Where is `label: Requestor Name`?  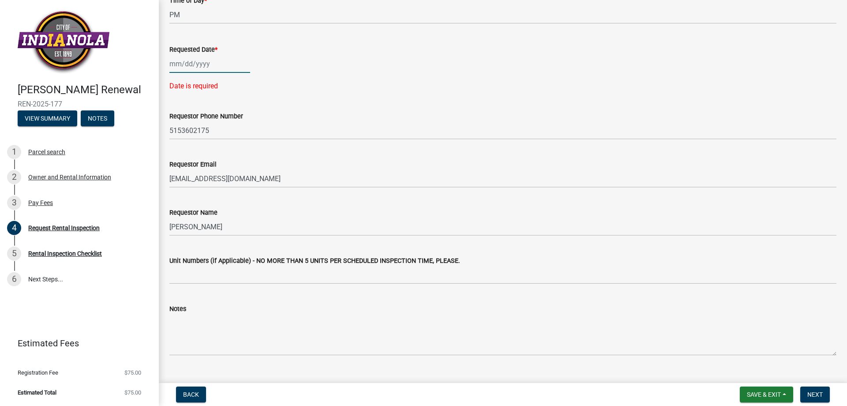
label: Requestor Name is located at coordinates (193, 213).